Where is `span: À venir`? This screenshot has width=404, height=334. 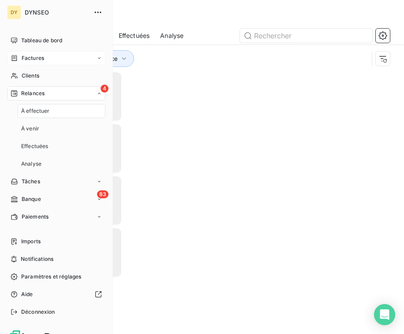 span: À venir is located at coordinates (30, 129).